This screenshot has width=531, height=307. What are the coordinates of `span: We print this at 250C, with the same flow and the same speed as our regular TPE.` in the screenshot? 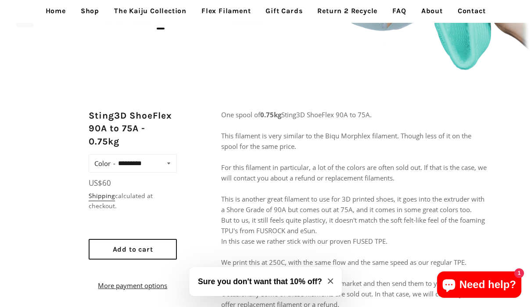 It's located at (344, 262).